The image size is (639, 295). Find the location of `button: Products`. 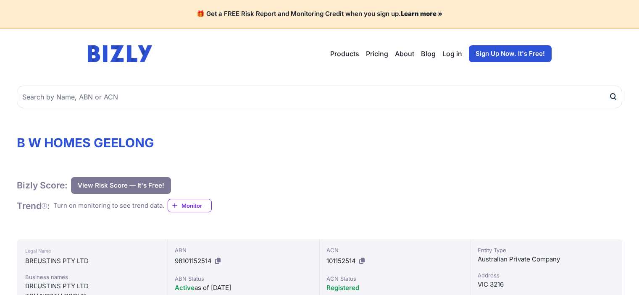

button: Products is located at coordinates (344, 54).